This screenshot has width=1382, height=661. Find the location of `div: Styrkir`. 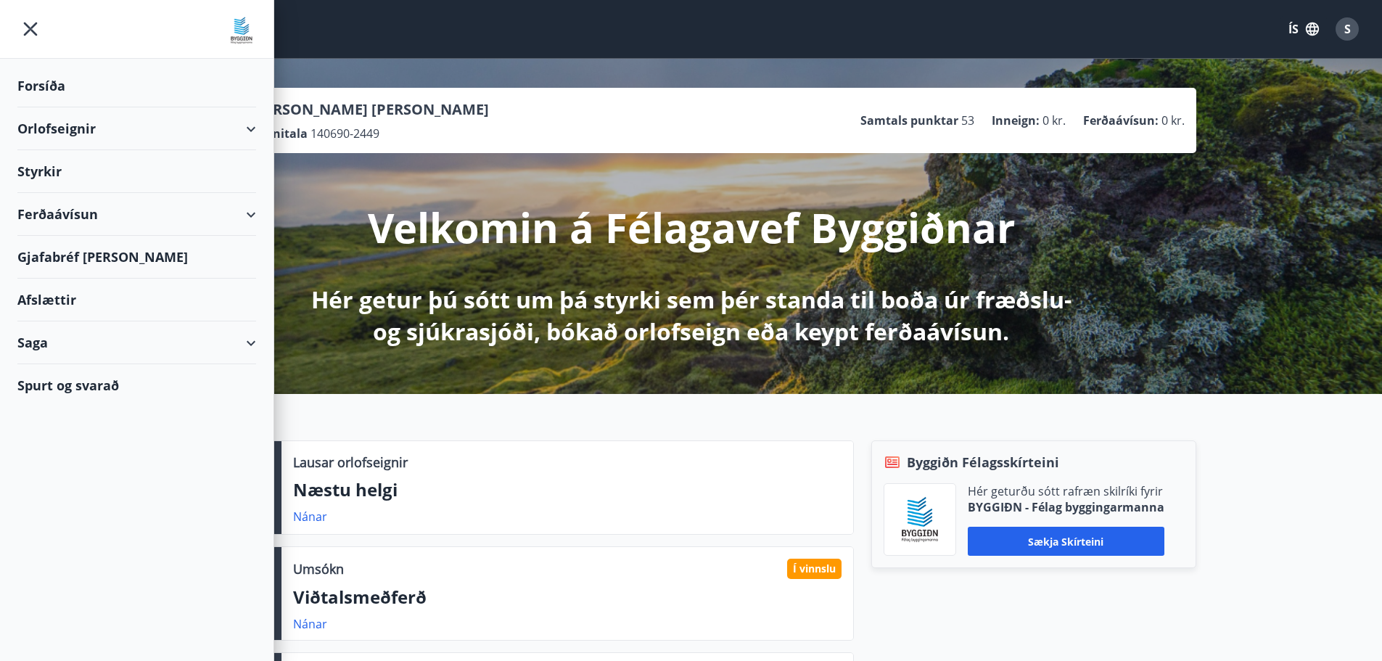

div: Styrkir is located at coordinates (136, 171).